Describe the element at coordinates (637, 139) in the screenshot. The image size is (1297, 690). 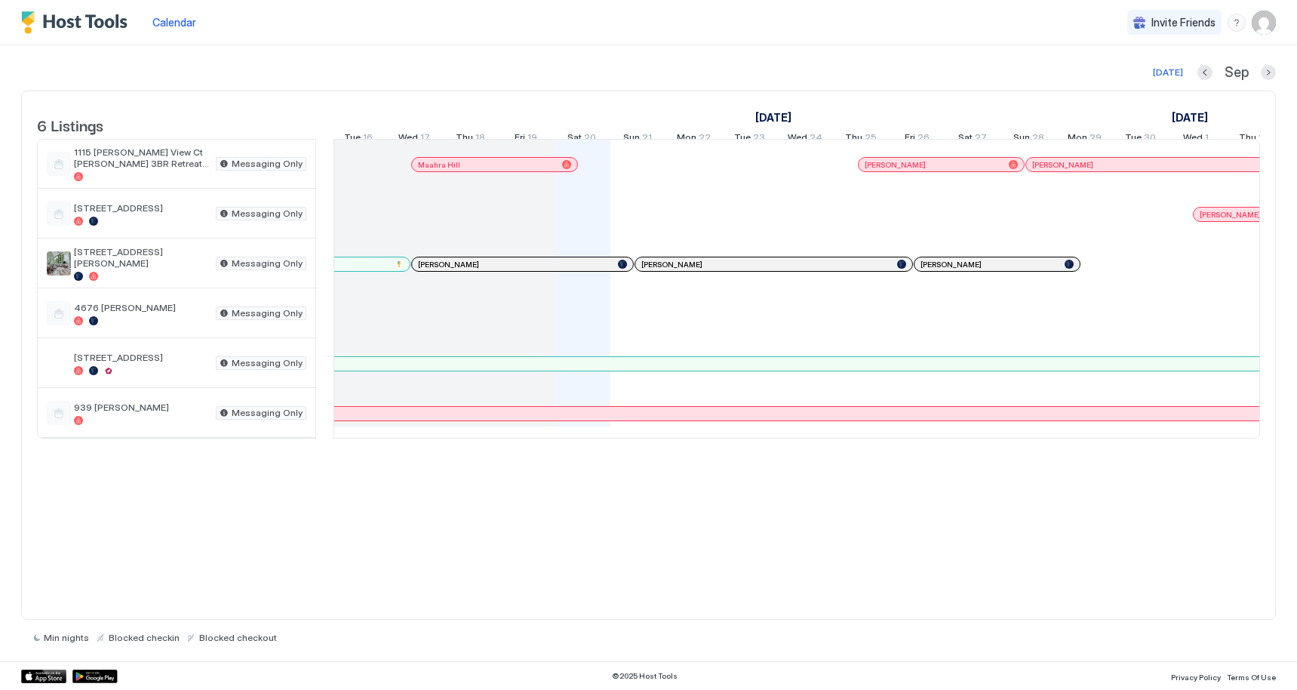
I see `a: September 21, 2025` at that location.